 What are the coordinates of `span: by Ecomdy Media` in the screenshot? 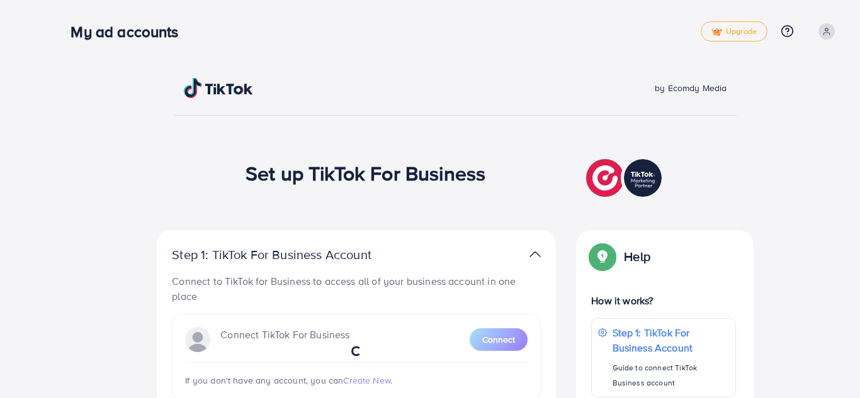 It's located at (691, 88).